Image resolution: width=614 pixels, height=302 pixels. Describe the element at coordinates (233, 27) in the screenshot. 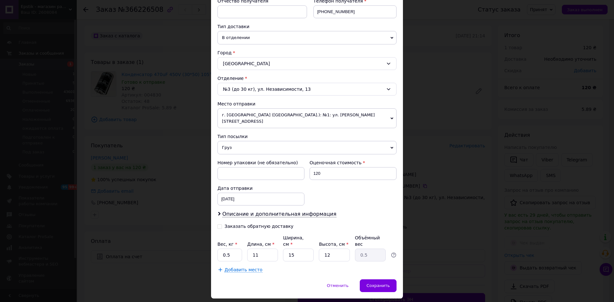

I see `span: Тип доставки` at that location.